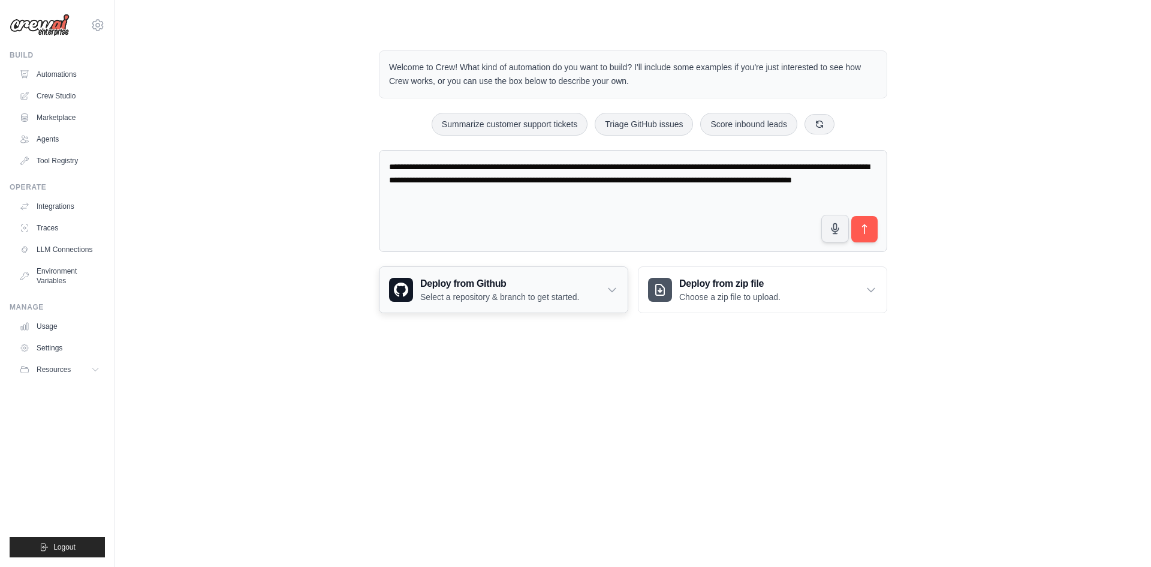 The image size is (1151, 567). What do you see at coordinates (59, 206) in the screenshot?
I see `a: Integrations` at bounding box center [59, 206].